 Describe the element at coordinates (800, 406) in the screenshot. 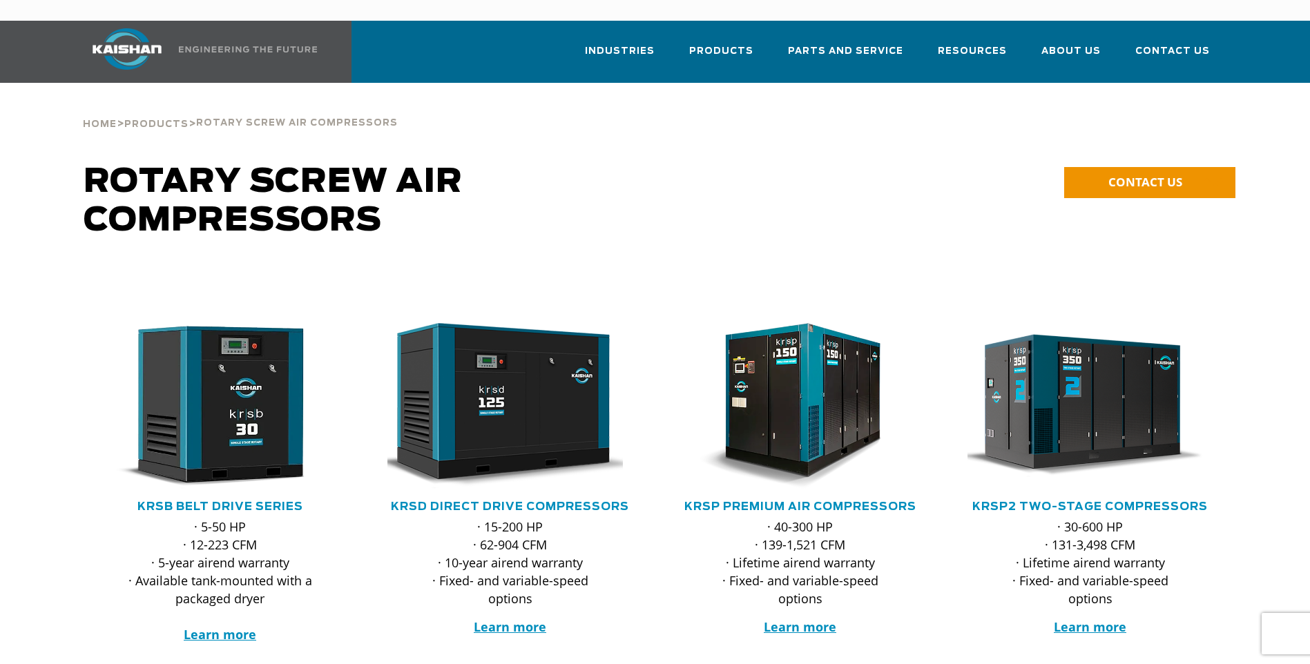

I see `div: krsp150` at that location.